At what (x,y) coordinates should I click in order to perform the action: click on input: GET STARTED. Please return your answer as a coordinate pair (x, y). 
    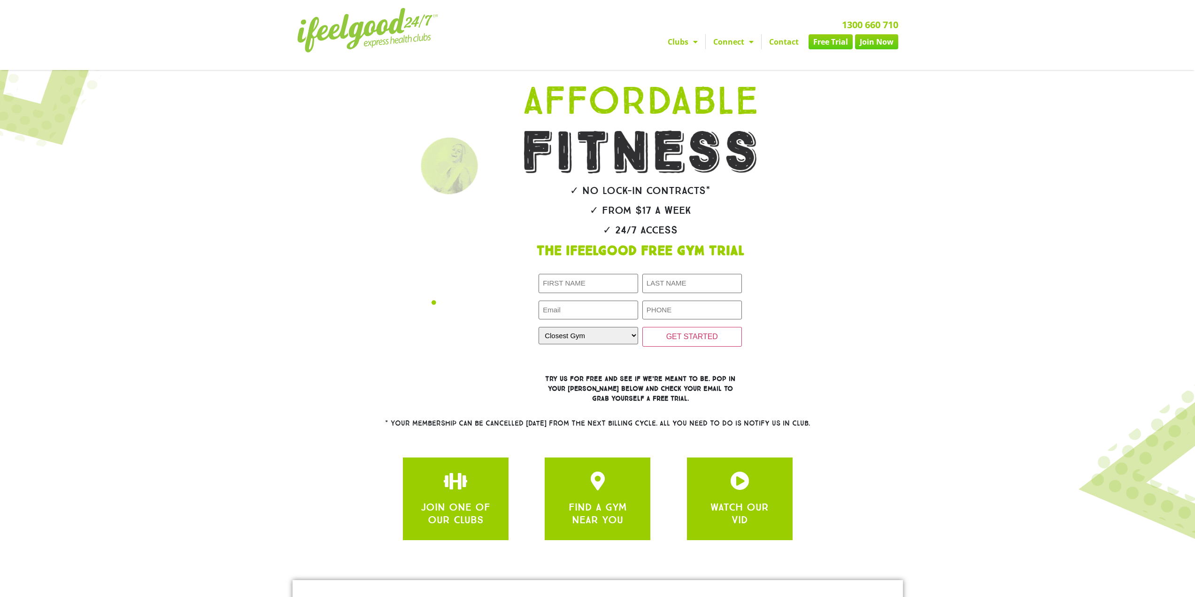
    Looking at the image, I should click on (692, 337).